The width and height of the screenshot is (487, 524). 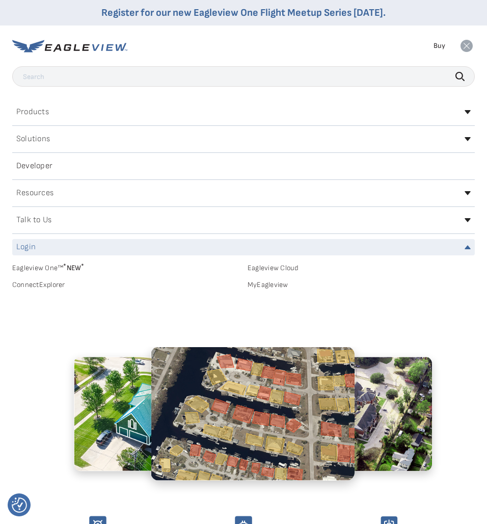 What do you see at coordinates (361, 268) in the screenshot?
I see `a: Eagleview Cloud` at bounding box center [361, 268].